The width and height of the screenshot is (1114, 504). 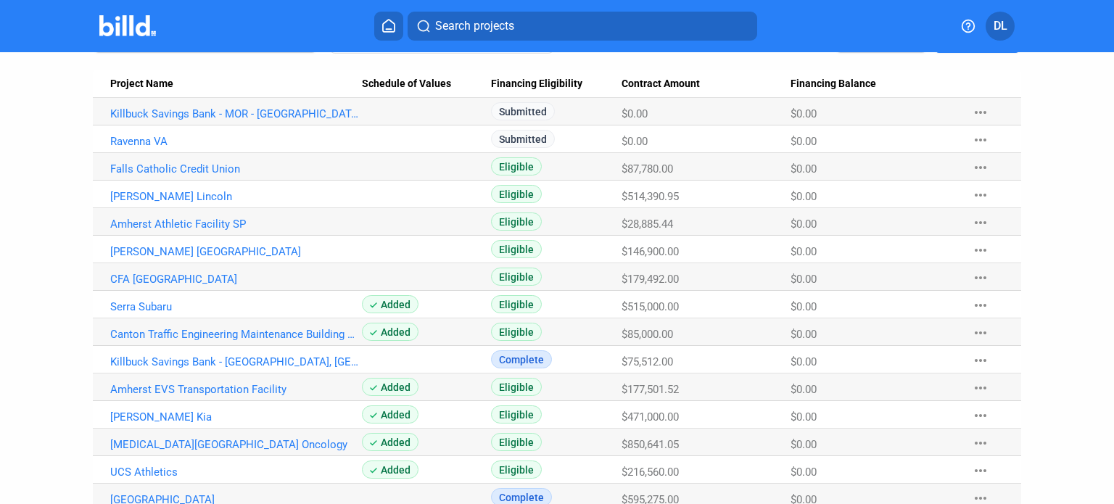 I want to click on a: Ravenna VA, so click(x=236, y=141).